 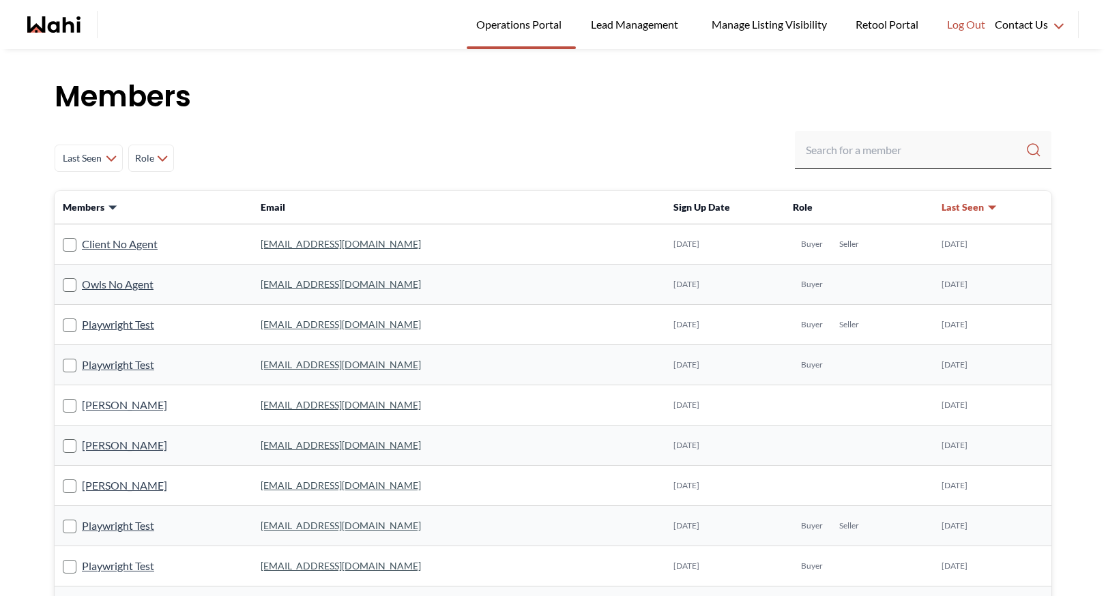 What do you see at coordinates (553, 97) in the screenshot?
I see `h1: Members` at bounding box center [553, 97].